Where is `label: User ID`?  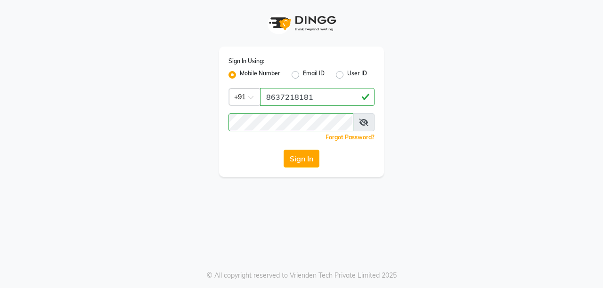 label: User ID is located at coordinates (357, 75).